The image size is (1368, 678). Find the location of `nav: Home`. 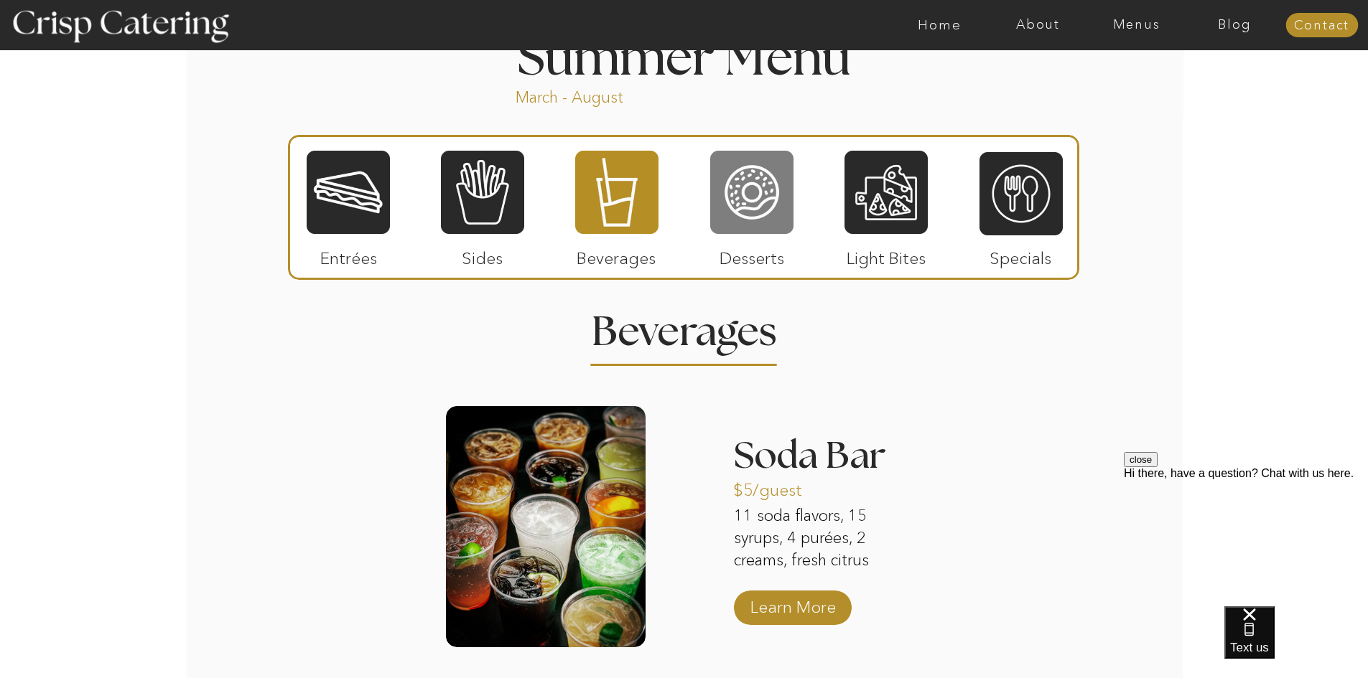

nav: Home is located at coordinates (939, 25).